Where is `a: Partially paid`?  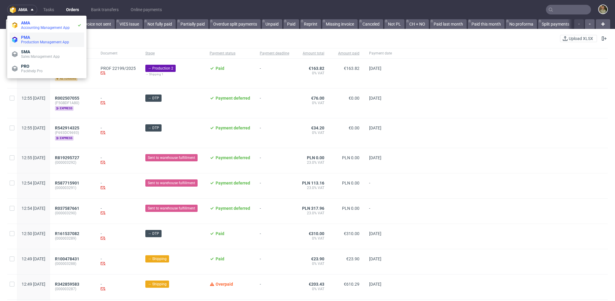 a: Partially paid is located at coordinates (193, 24).